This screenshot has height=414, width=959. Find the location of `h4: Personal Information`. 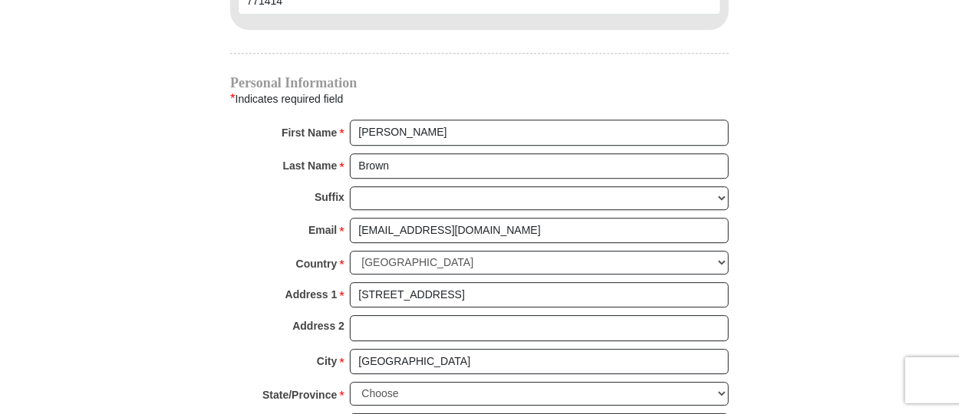

h4: Personal Information is located at coordinates (479, 83).